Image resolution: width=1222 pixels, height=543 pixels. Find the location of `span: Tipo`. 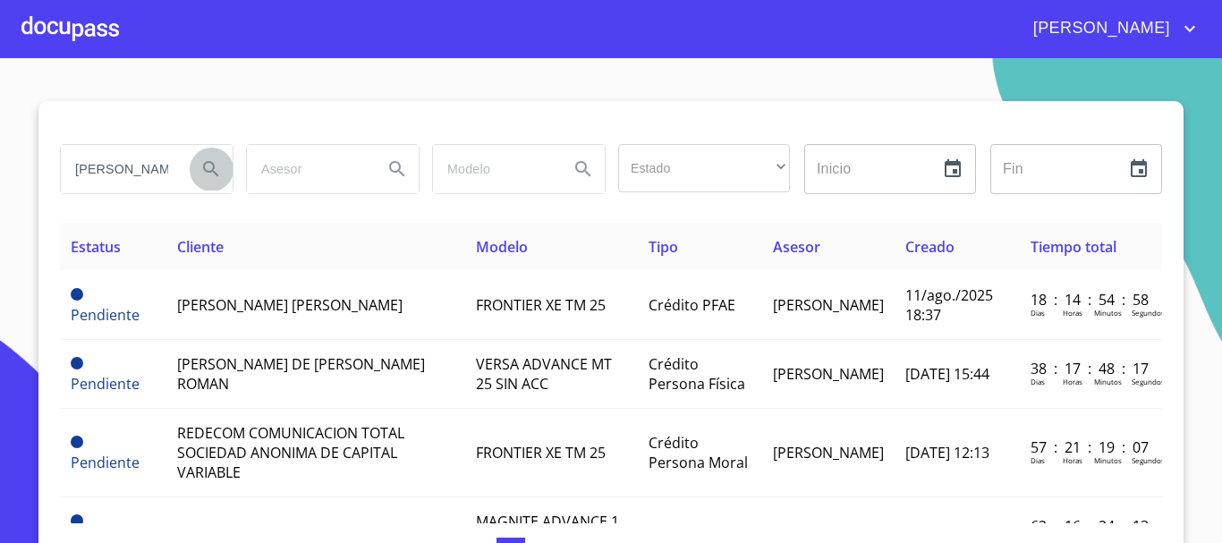

span: Tipo is located at coordinates (663, 247).